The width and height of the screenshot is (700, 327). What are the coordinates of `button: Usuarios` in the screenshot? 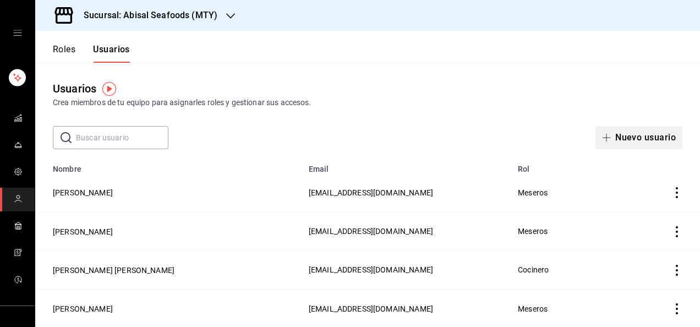 It's located at (111, 53).